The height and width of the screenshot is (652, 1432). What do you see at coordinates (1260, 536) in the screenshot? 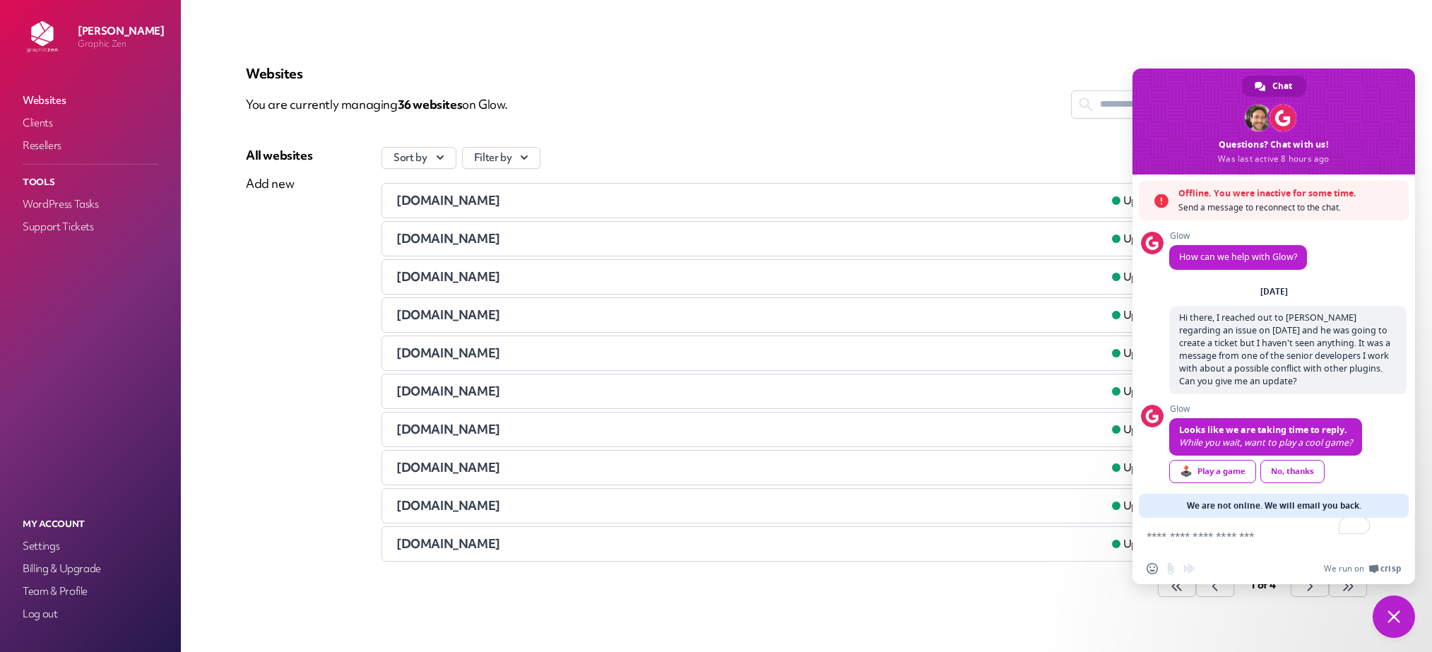
I see `textarea: To enrich screen reader interactions, please activate Accessibility in Grammarly extension settings` at bounding box center [1260, 536].